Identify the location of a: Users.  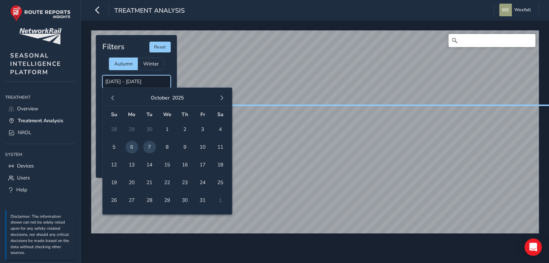
(40, 178).